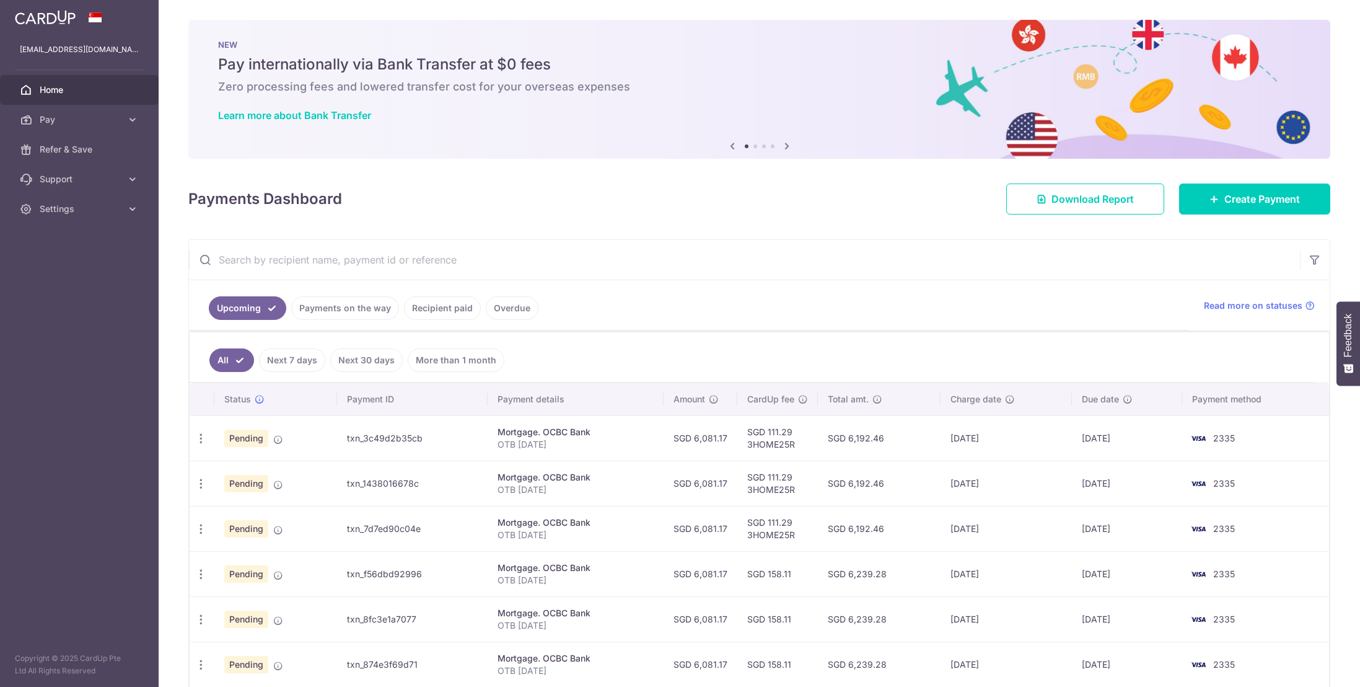  I want to click on span: Read more on statuses, so click(1253, 305).